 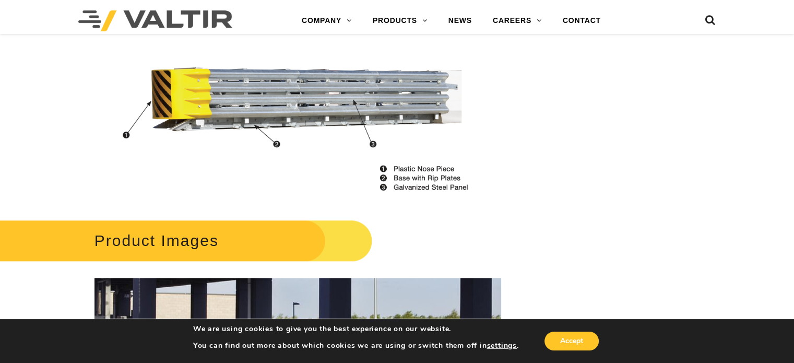 I want to click on p: We are using cookies to give you the best experience on our website., so click(x=356, y=329).